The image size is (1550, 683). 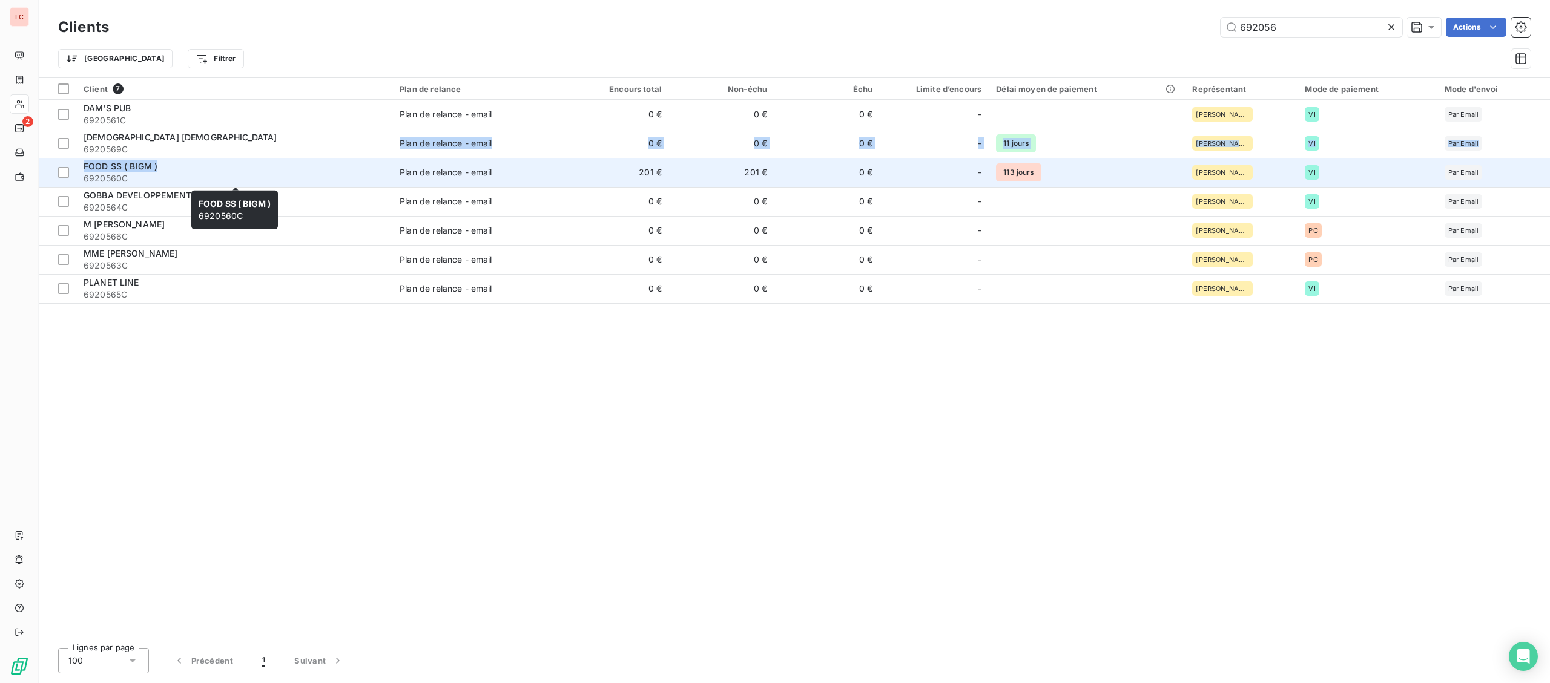 I want to click on span: PLANET LINE, so click(x=111, y=282).